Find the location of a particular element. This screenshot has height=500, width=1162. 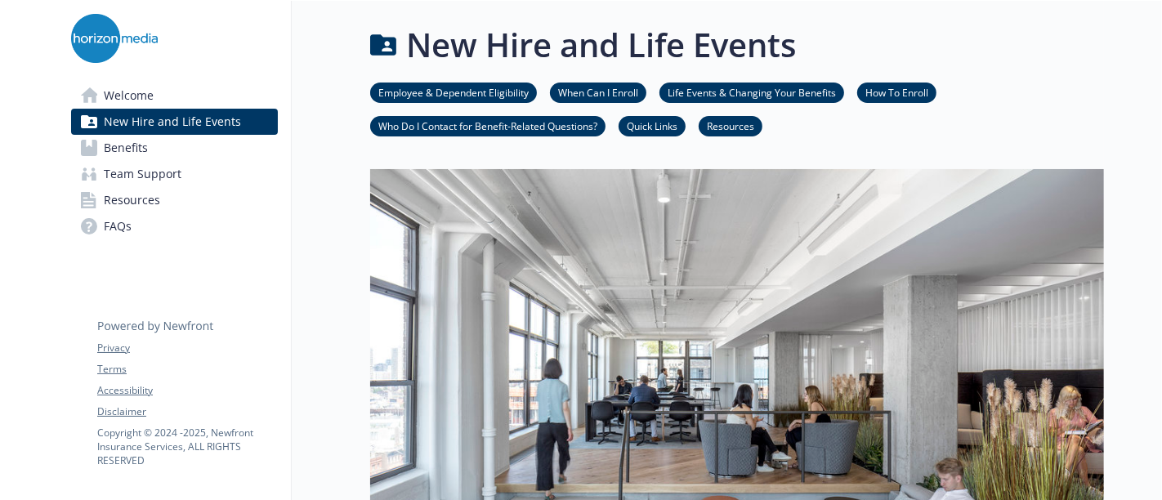

span: New Hire and Life Events is located at coordinates (172, 122).